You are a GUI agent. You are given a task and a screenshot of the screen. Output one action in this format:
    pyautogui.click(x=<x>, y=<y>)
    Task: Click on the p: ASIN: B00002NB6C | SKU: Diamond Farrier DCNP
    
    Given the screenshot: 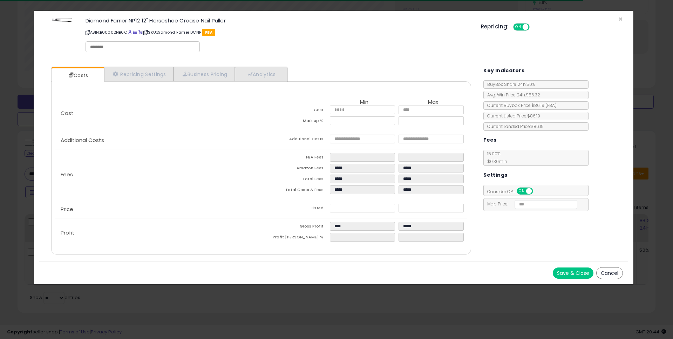 What is the action you would take?
    pyautogui.click(x=278, y=32)
    